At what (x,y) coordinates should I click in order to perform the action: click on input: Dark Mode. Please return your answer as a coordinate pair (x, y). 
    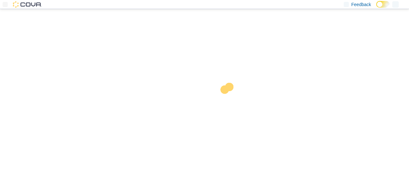
    Looking at the image, I should click on (383, 4).